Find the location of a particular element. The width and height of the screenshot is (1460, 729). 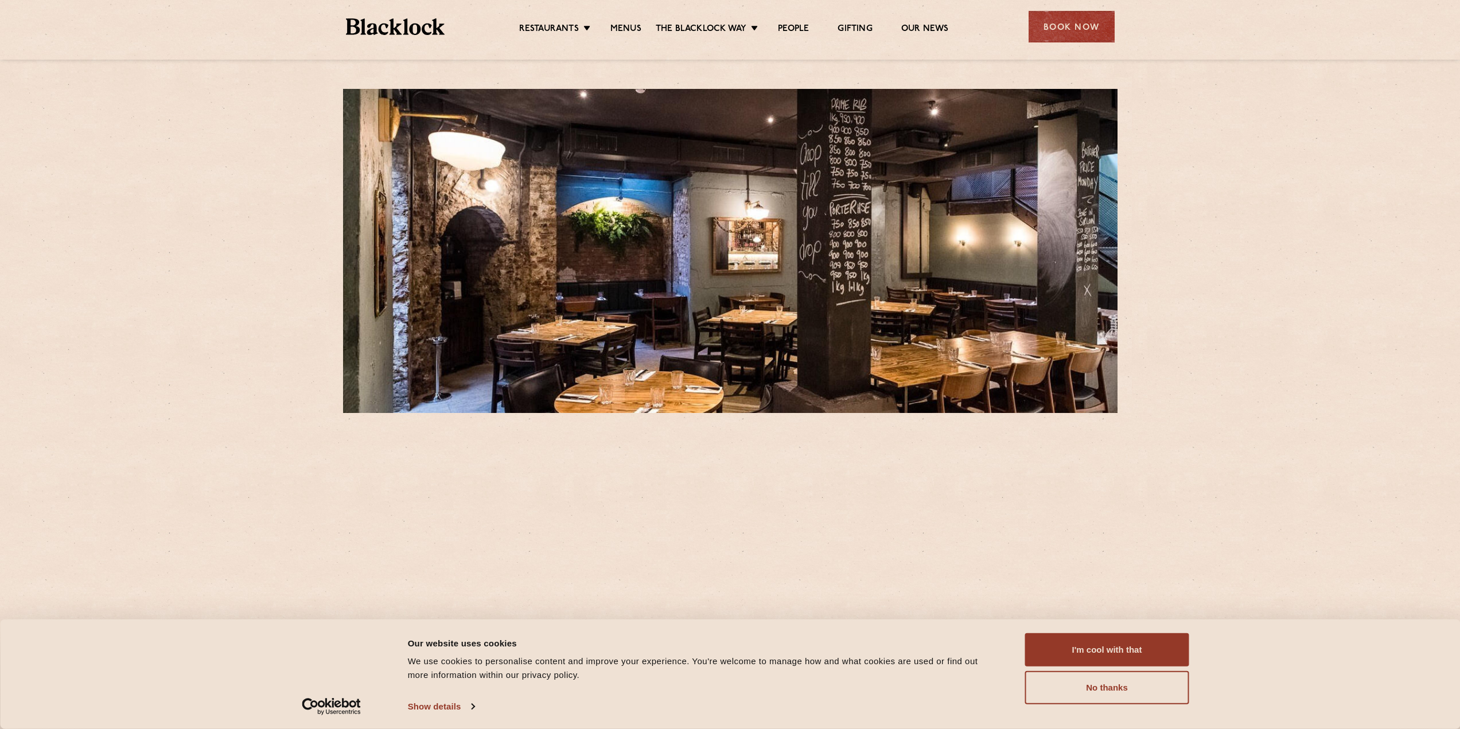

a: The Blacklock Way is located at coordinates (701, 30).